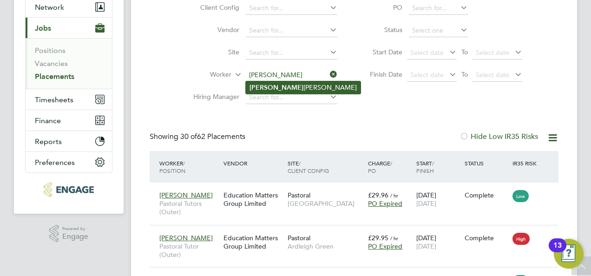 The width and height of the screenshot is (591, 276). Describe the element at coordinates (55, 162) in the screenshot. I see `span: Preferences` at that location.